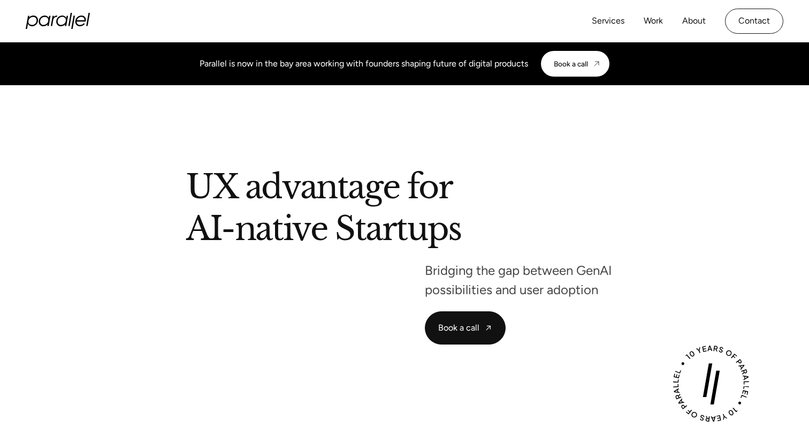 The image size is (809, 441). Describe the element at coordinates (754, 21) in the screenshot. I see `a: Contact` at that location.